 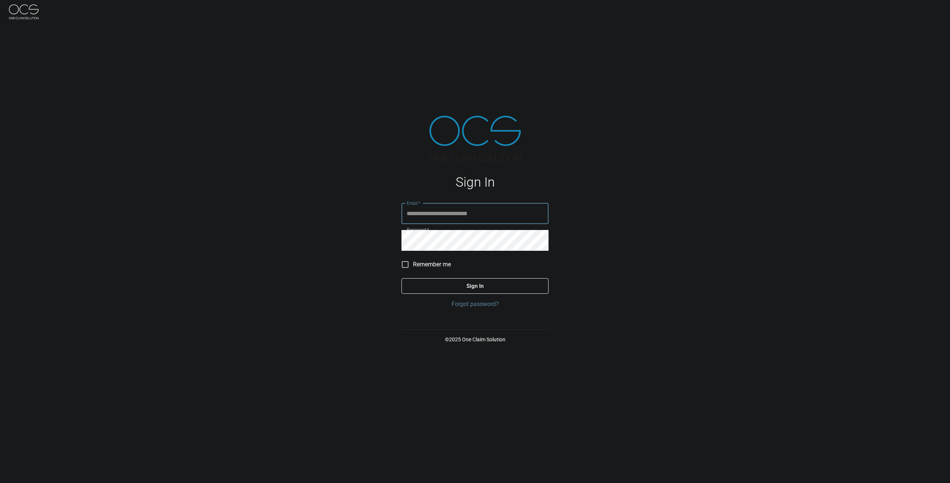 What do you see at coordinates (24, 12) in the screenshot?
I see `img: ocs-logo-white-transparent.png` at bounding box center [24, 12].